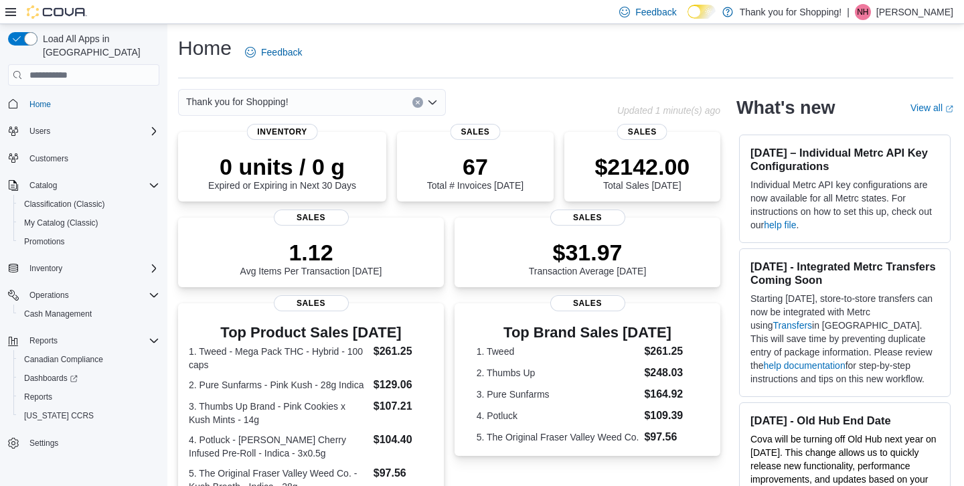 The image size is (964, 486). I want to click on dt: 5. The Original Fraser Valley Weed Co., so click(557, 437).